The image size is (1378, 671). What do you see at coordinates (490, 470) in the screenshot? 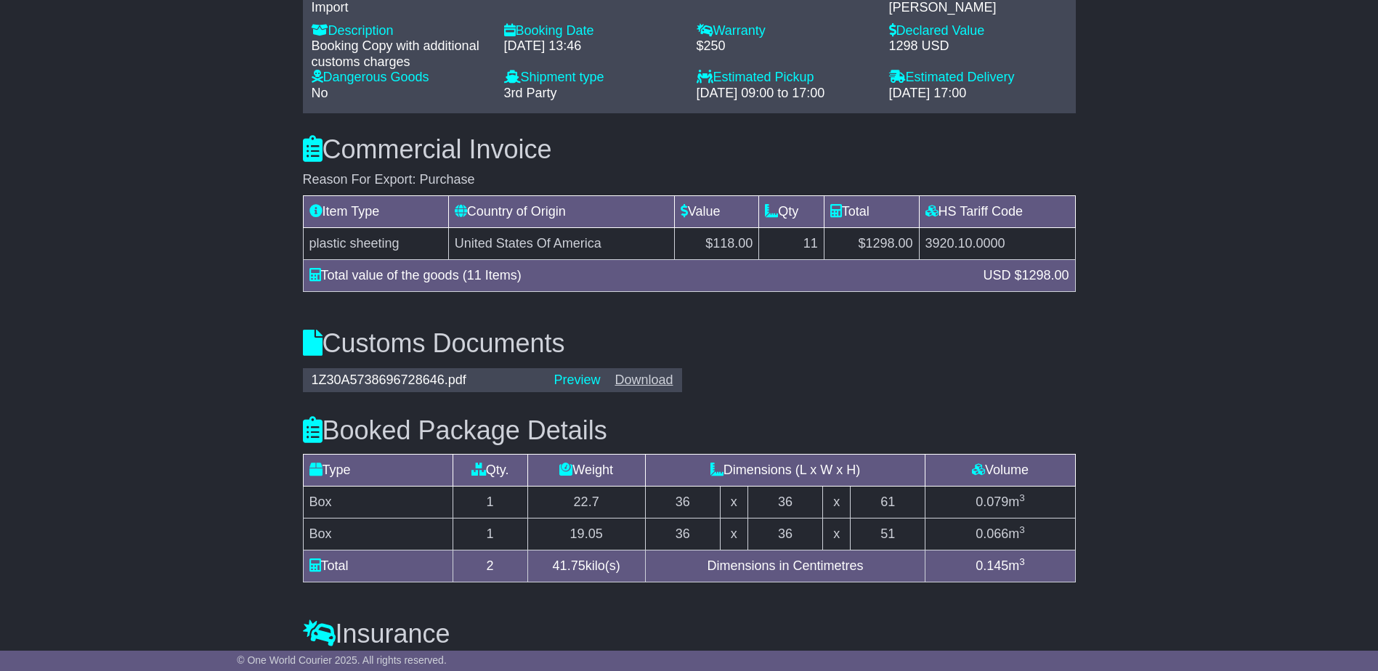
I see `td: Qty.` at bounding box center [490, 470].